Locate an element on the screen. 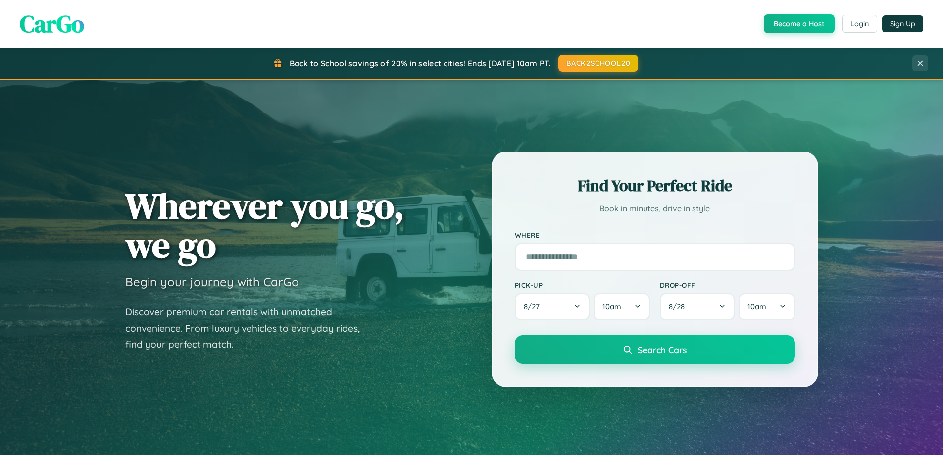  label: Pick-up is located at coordinates (582, 285).